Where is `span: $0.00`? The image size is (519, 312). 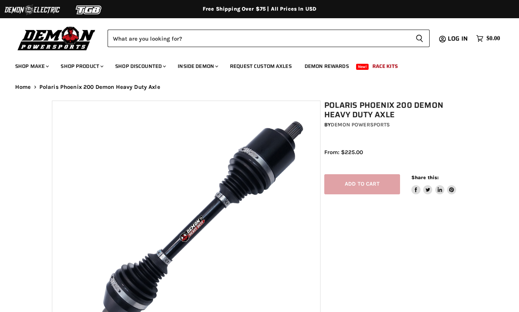
span: $0.00 is located at coordinates (494, 38).